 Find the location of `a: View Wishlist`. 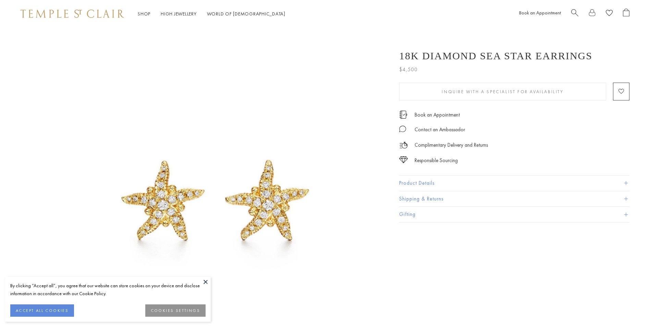

a: View Wishlist is located at coordinates (609, 14).